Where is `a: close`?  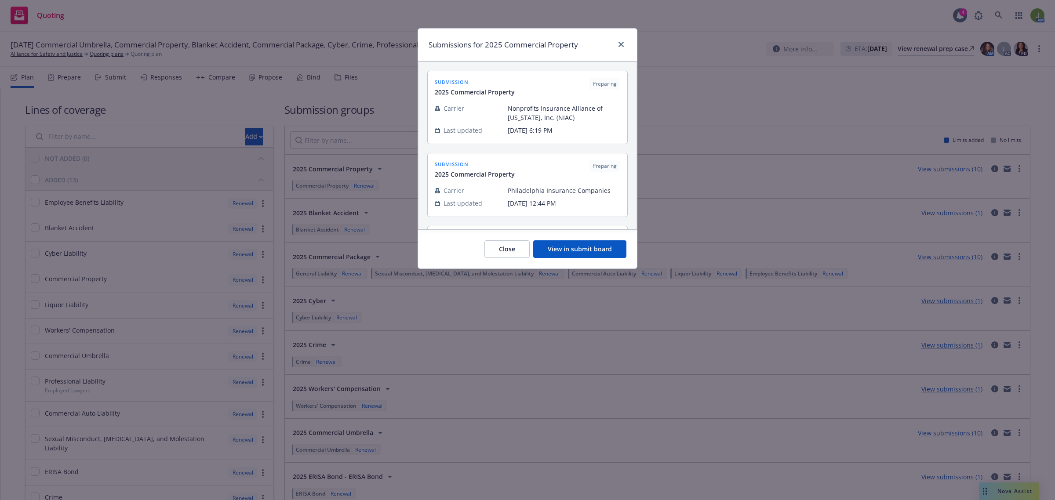
a: close is located at coordinates (621, 44).